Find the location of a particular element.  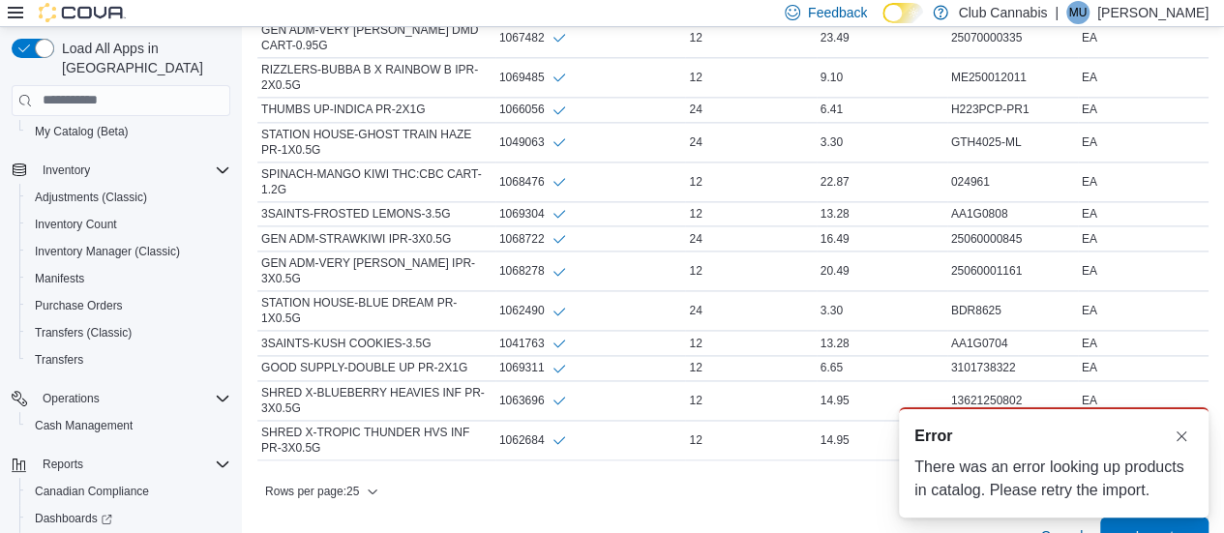

div: BDR8625 is located at coordinates (1012, 311).